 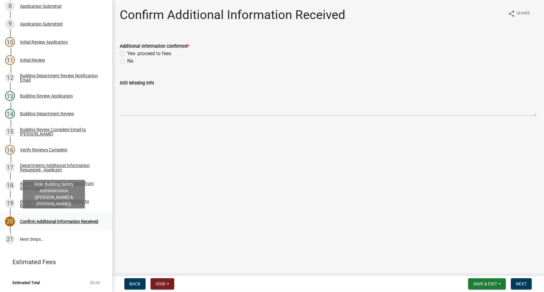 What do you see at coordinates (10, 168) in the screenshot?
I see `div: 17` at bounding box center [10, 168].